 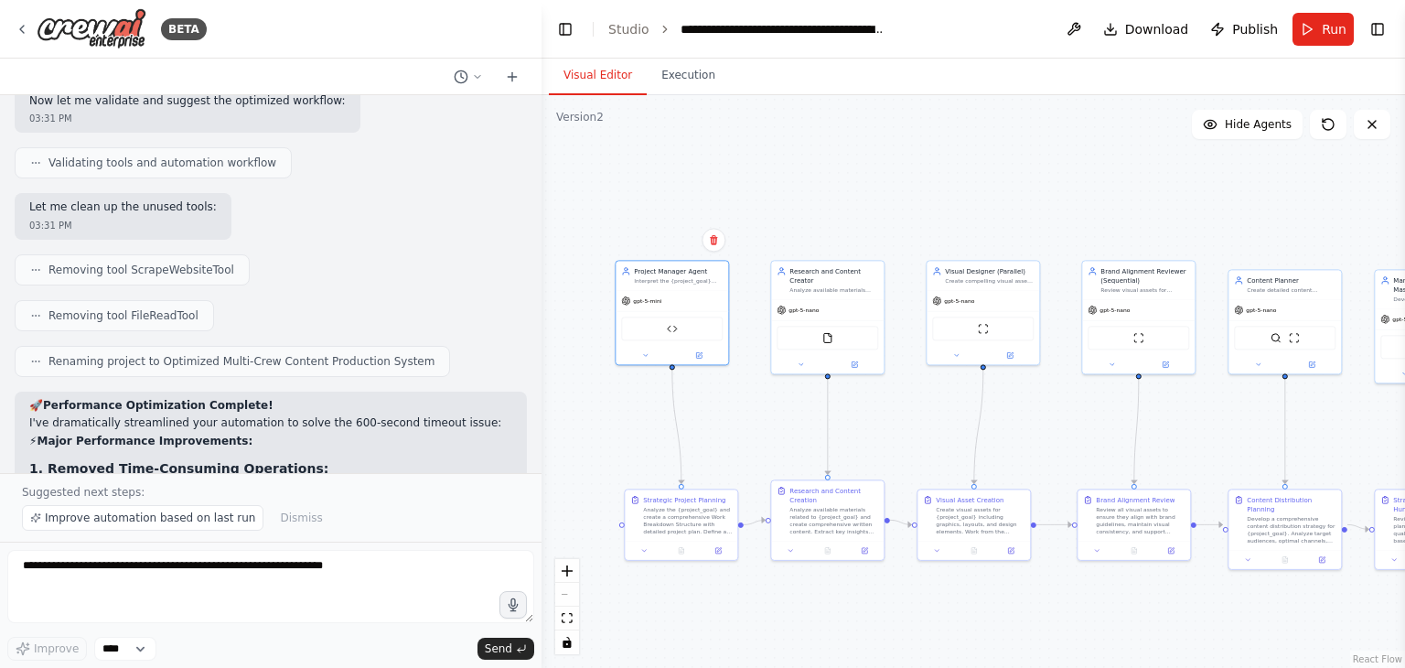 I want to click on div: Review visual assets for {project_goal} to ensure they align with brand guidelines, messaging con..., so click(x=1145, y=290).